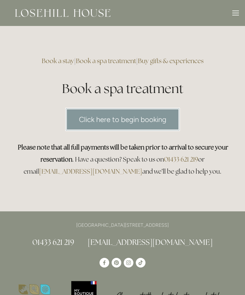 The height and width of the screenshot is (295, 245). Describe the element at coordinates (104, 263) in the screenshot. I see `a: Losehill House Hotel & Spa` at that location.